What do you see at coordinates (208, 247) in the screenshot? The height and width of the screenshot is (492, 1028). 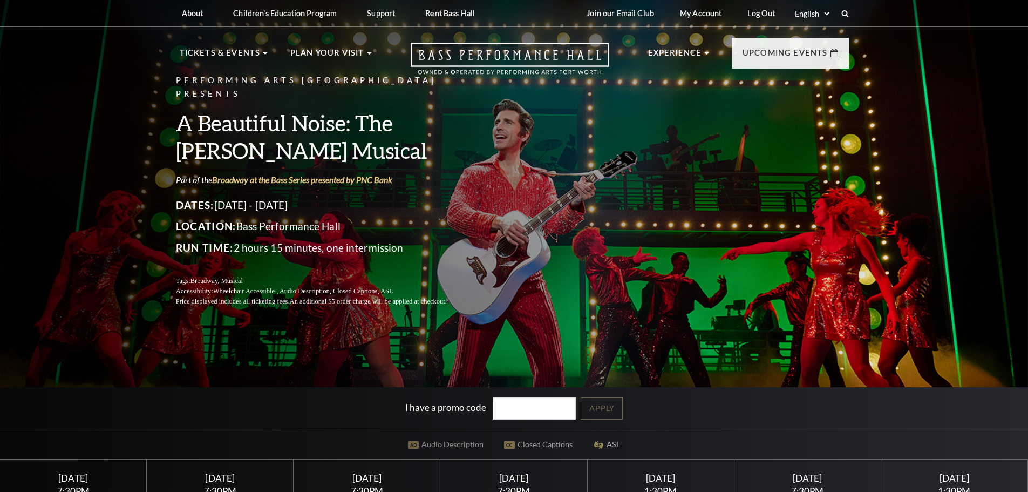 I see `span: Run Time:` at bounding box center [208, 247].